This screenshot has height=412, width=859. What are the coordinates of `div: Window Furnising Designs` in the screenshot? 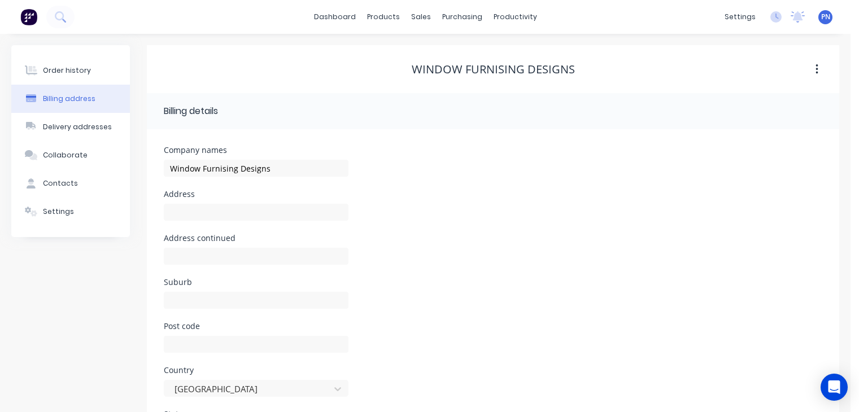 It's located at (493, 69).